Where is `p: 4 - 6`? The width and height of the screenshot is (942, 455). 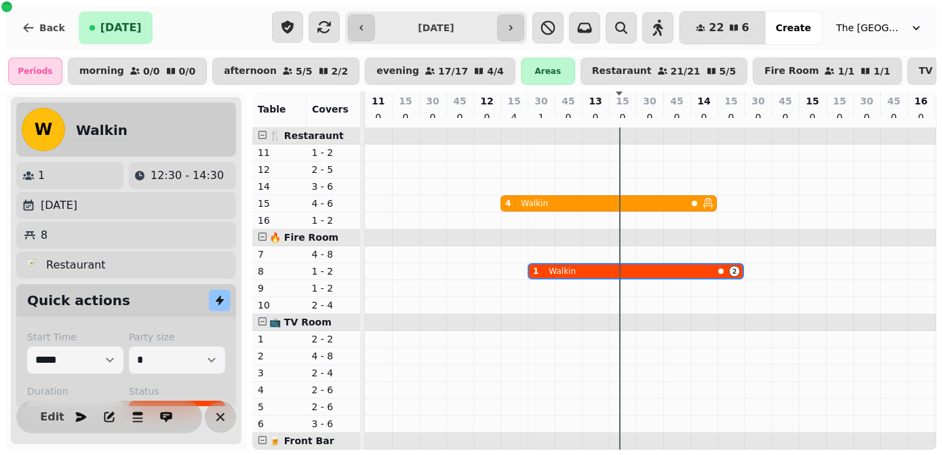 p: 4 - 6 is located at coordinates (334, 203).